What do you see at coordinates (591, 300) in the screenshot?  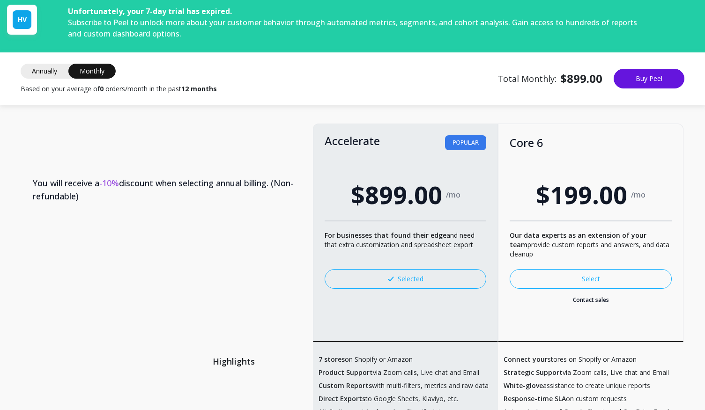 I see `a: Contact sales` at bounding box center [591, 300].